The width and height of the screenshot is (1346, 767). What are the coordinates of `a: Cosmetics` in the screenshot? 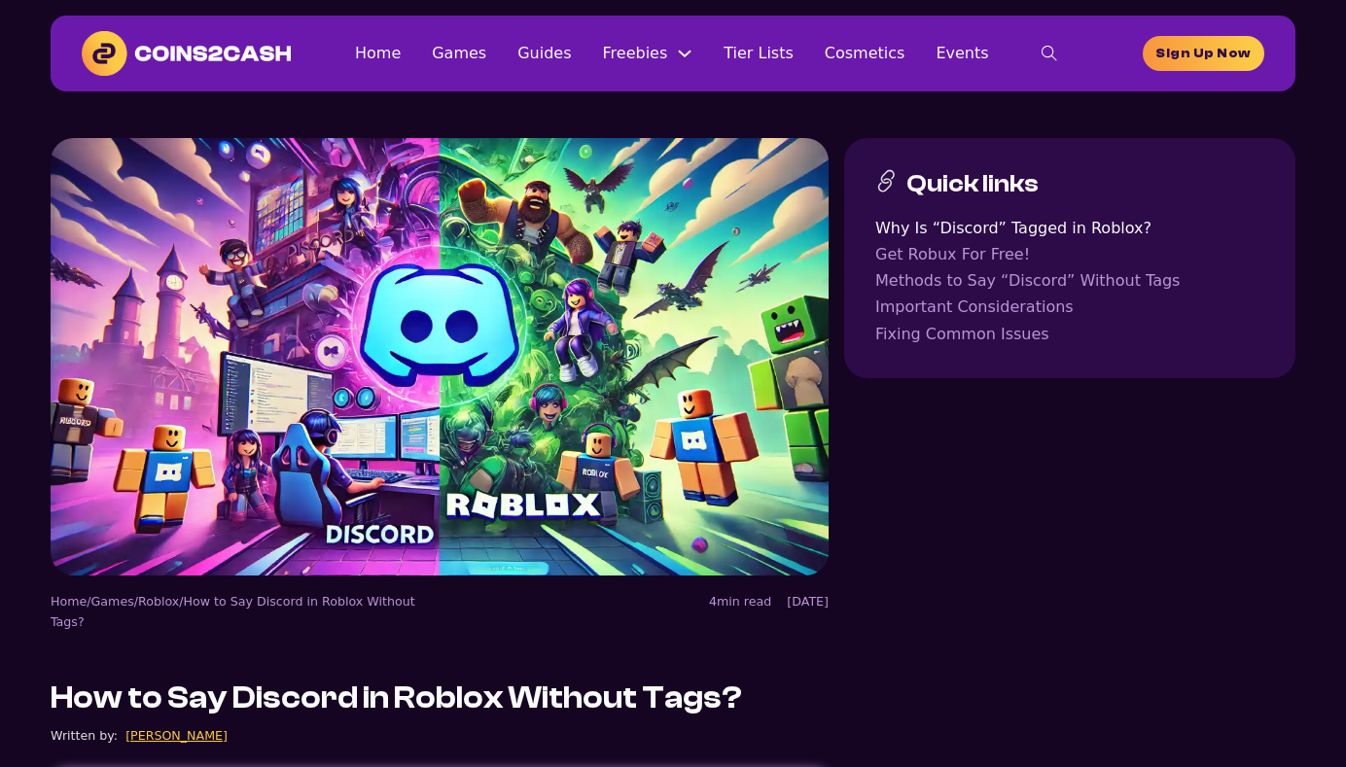 It's located at (864, 53).